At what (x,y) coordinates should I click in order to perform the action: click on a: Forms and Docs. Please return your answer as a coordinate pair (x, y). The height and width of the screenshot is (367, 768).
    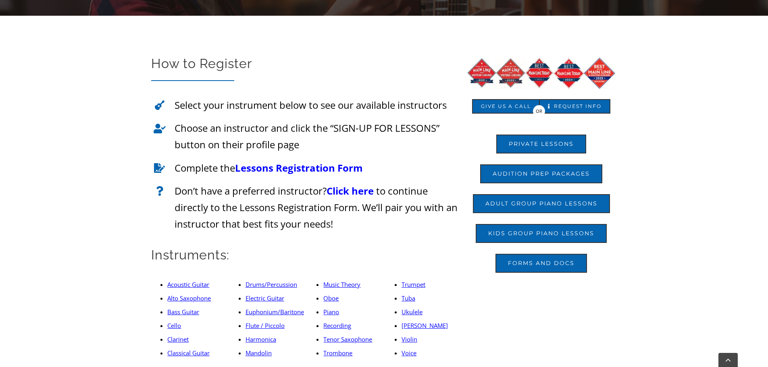
    Looking at the image, I should click on (541, 263).